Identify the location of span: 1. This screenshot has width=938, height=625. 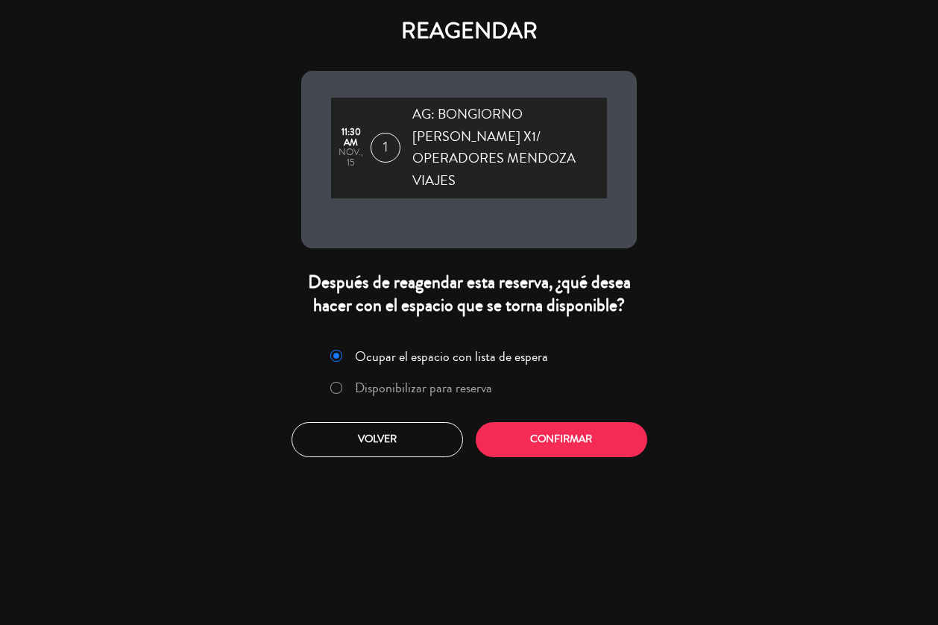
(386, 148).